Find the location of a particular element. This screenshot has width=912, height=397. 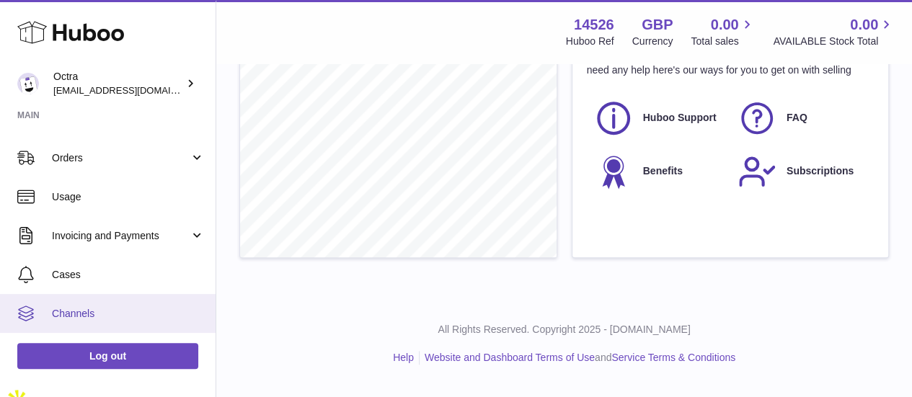

a: 0.00 AVAILABLE Stock Total is located at coordinates (834, 32).